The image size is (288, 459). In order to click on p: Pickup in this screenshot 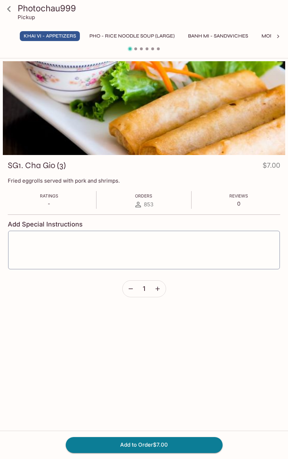, I will do `click(26, 17)`.